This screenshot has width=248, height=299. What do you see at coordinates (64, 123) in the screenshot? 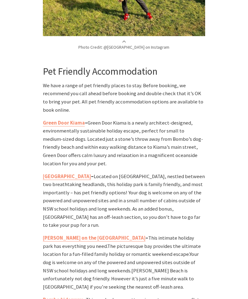
I see `b: Green Door Kiama` at bounding box center [64, 123].